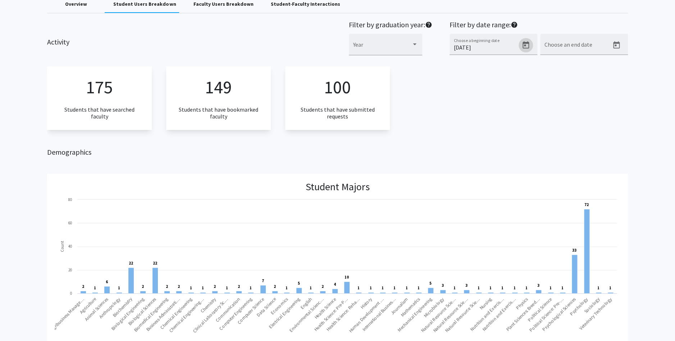 This screenshot has height=341, width=675. What do you see at coordinates (591, 305) in the screenshot?
I see `text: Sociology` at bounding box center [591, 305].